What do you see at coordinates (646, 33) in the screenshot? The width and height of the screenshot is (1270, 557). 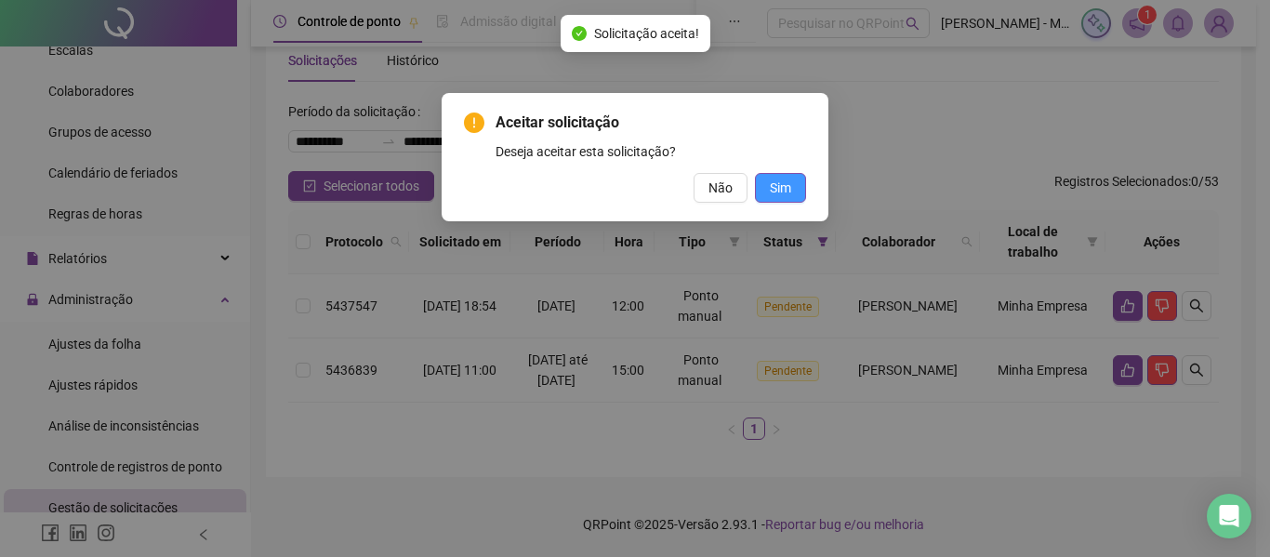 I see `span: Solicitação aceita!` at bounding box center [646, 33].